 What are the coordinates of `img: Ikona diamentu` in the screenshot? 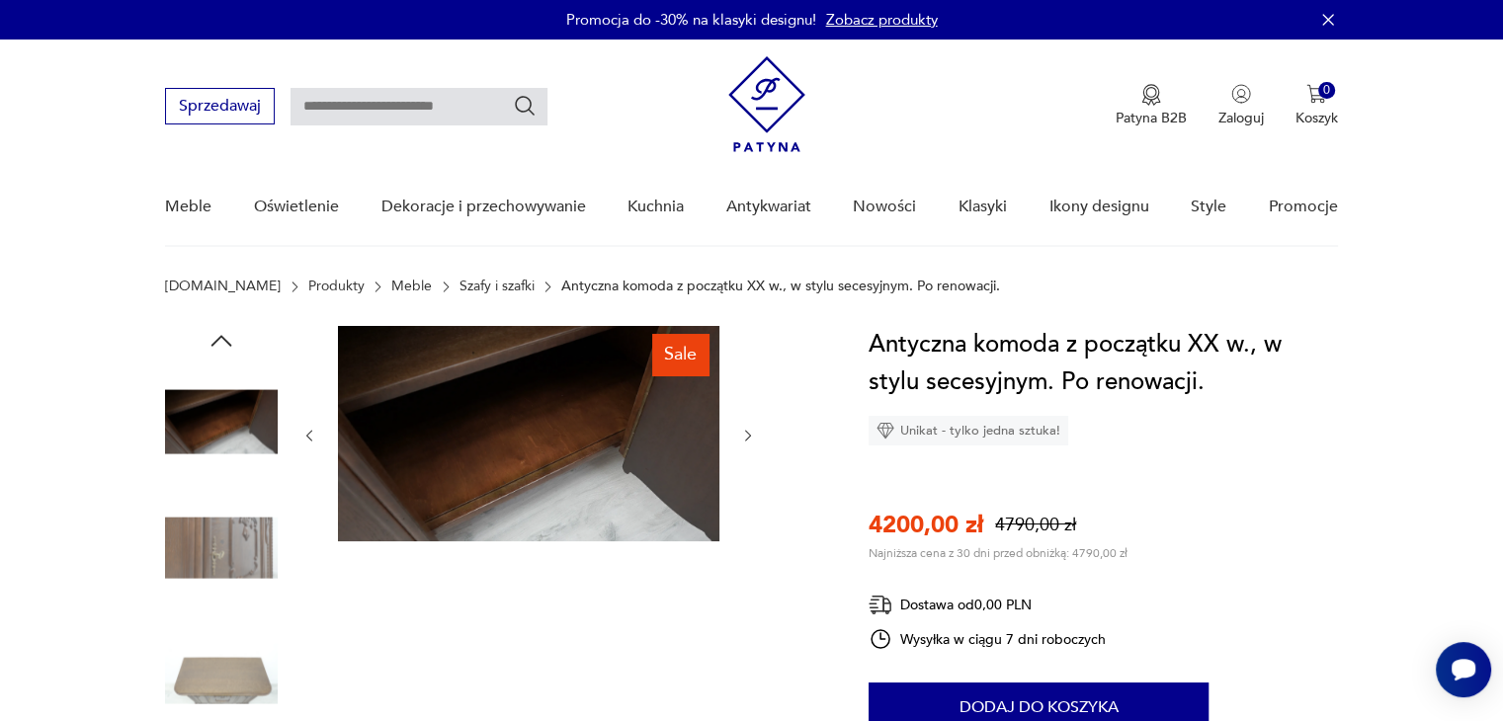 It's located at (885, 431).